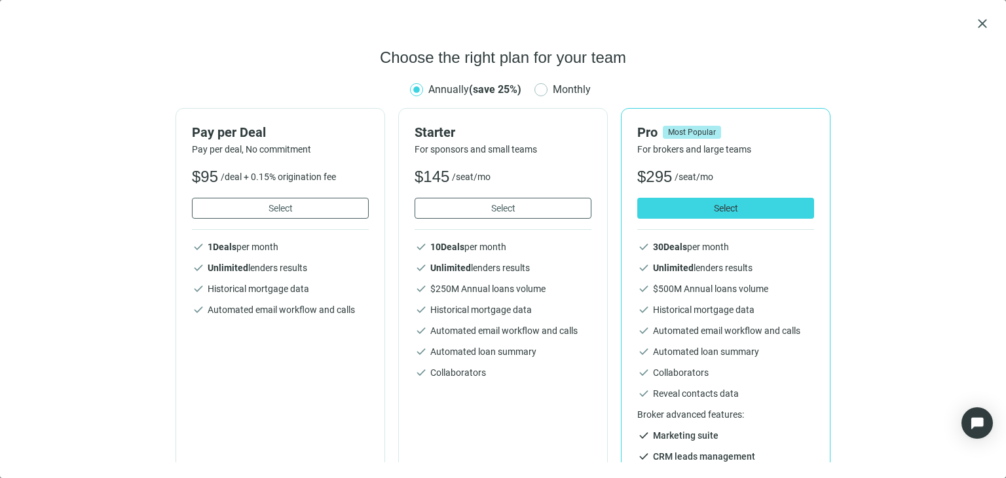 The image size is (1006, 478). I want to click on span: $ 250 M Annual loans volume, so click(488, 289).